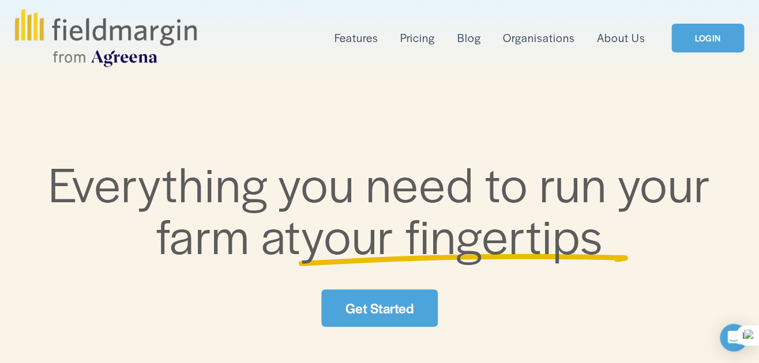  Describe the element at coordinates (356, 38) in the screenshot. I see `a: folder dropdown` at that location.